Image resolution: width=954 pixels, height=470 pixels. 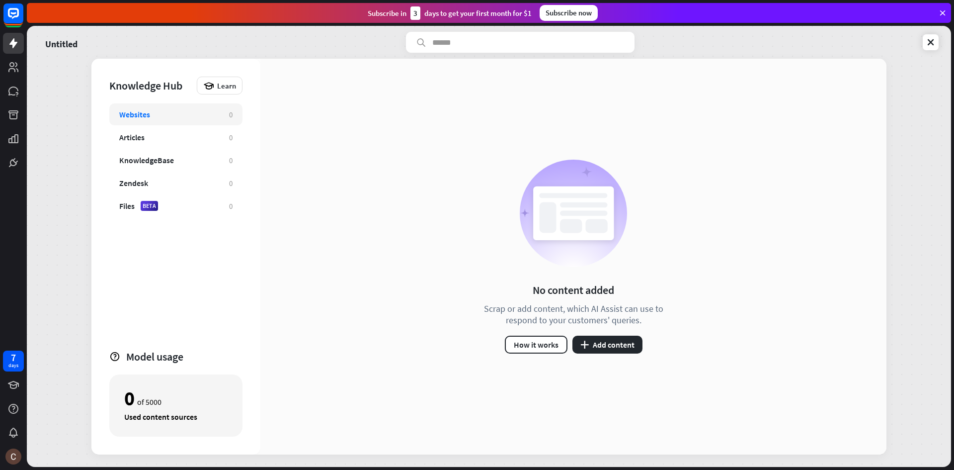 I want to click on a: 7 days, so click(x=13, y=361).